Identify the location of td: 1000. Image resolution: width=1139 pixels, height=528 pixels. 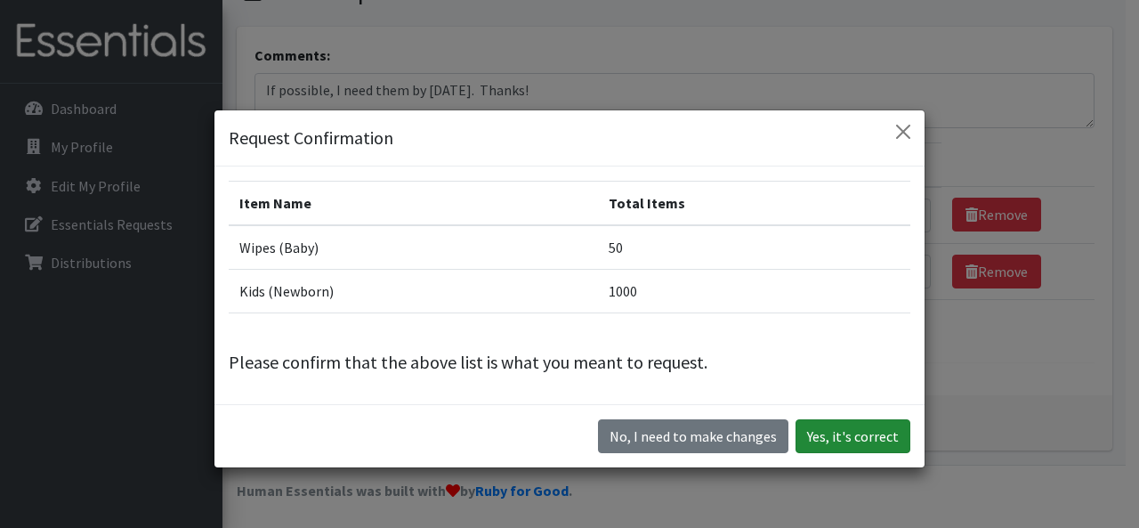
(754, 291).